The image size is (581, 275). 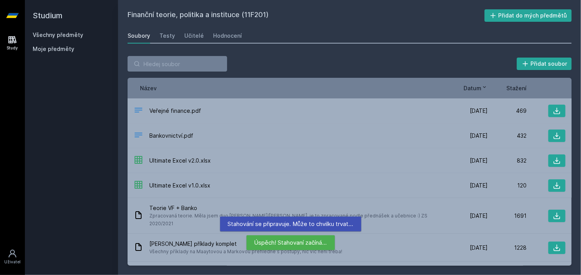 What do you see at coordinates (180, 186) in the screenshot?
I see `span: Ultimate Excel v1.0.xlsx` at bounding box center [180, 186].